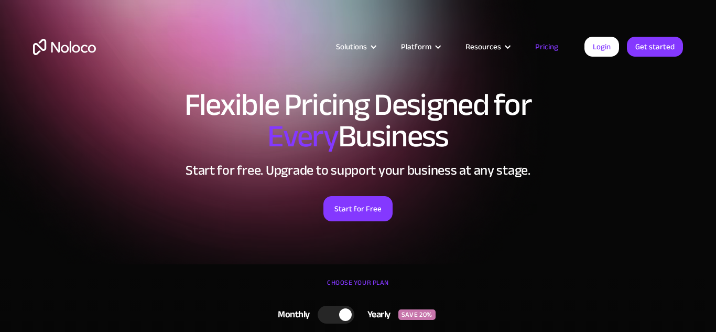 This screenshot has height=332, width=716. Describe the element at coordinates (358, 170) in the screenshot. I see `h2: Start for free. Upgrade to support your business at any stage.` at that location.